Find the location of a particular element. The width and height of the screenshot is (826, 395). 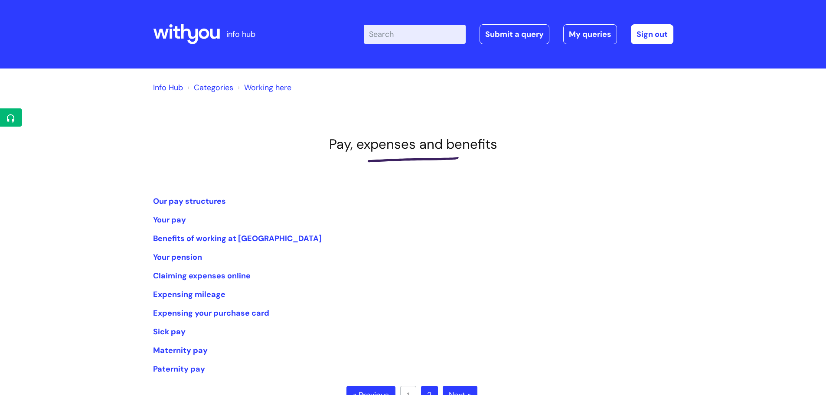

a: Maternity pay is located at coordinates (180, 350).